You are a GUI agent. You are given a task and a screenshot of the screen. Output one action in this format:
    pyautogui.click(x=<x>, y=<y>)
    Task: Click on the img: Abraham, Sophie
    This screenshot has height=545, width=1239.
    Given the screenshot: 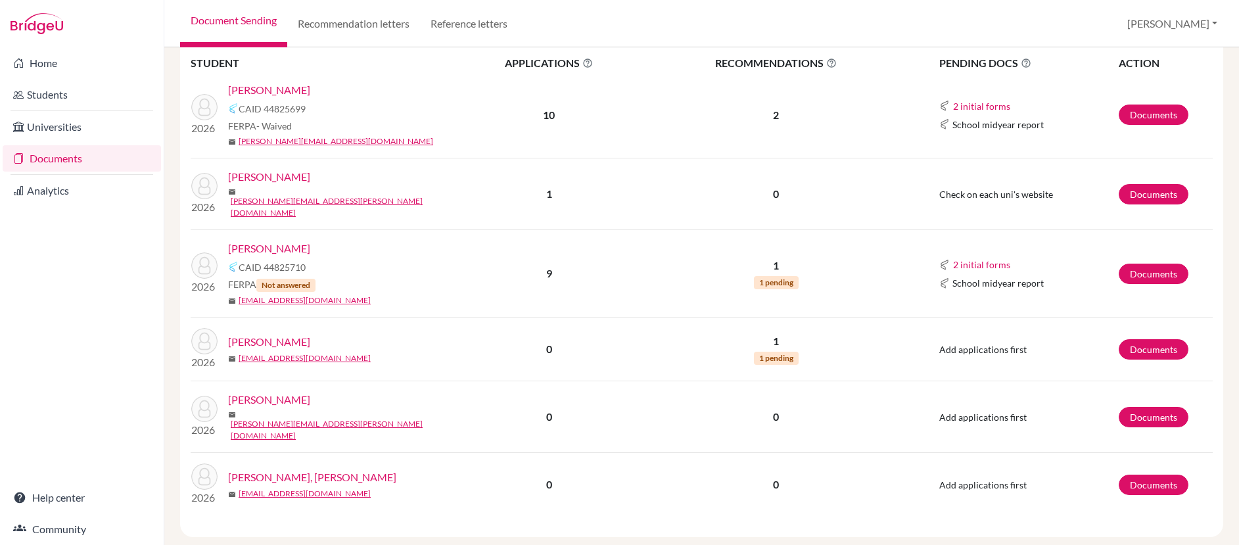 What is the action you would take?
    pyautogui.click(x=204, y=107)
    